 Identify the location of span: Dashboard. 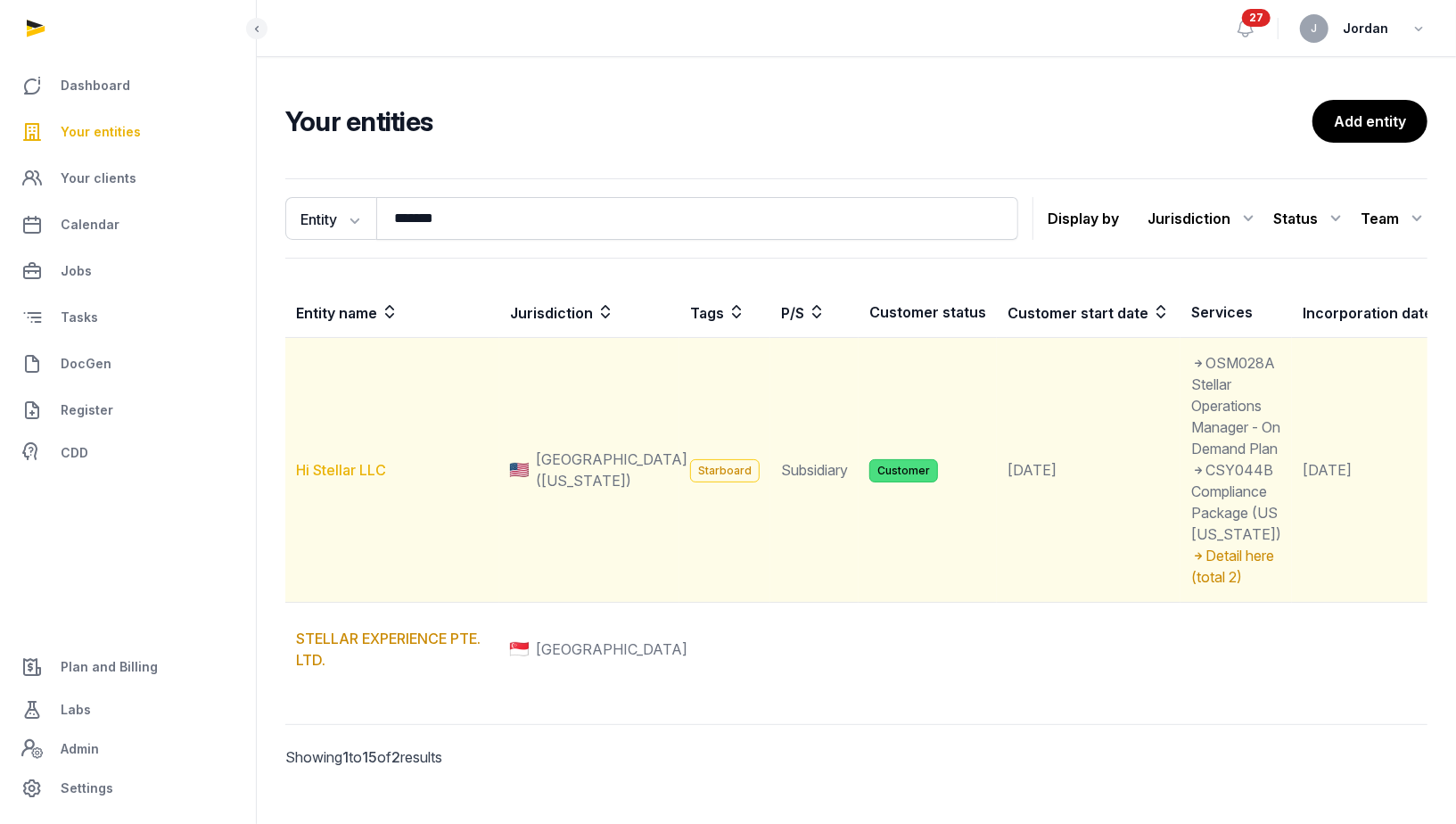
(95, 85).